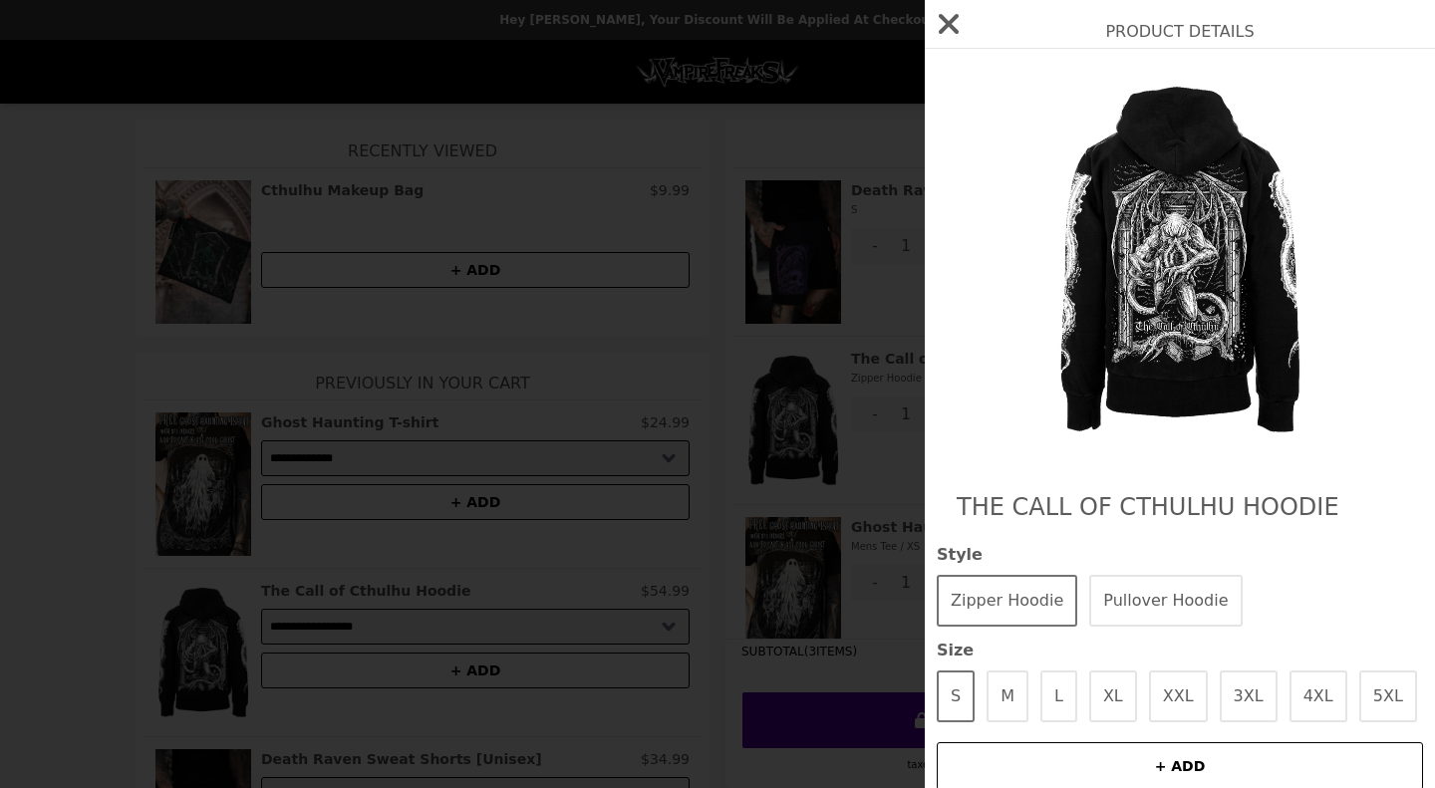 The height and width of the screenshot is (788, 1435). What do you see at coordinates (1180, 651) in the screenshot?
I see `span: Size` at bounding box center [1180, 651].